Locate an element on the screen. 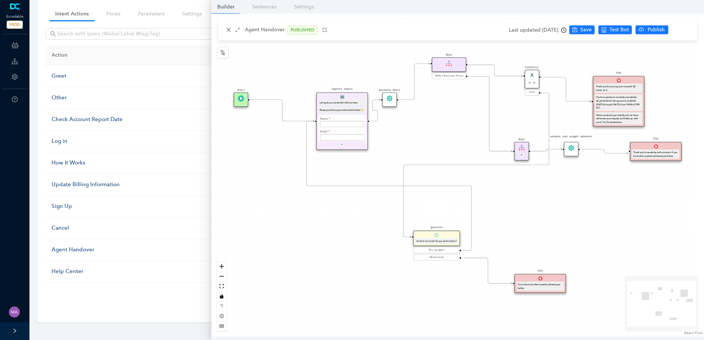 The image size is (704, 340). a: Settings is located at coordinates (192, 14).